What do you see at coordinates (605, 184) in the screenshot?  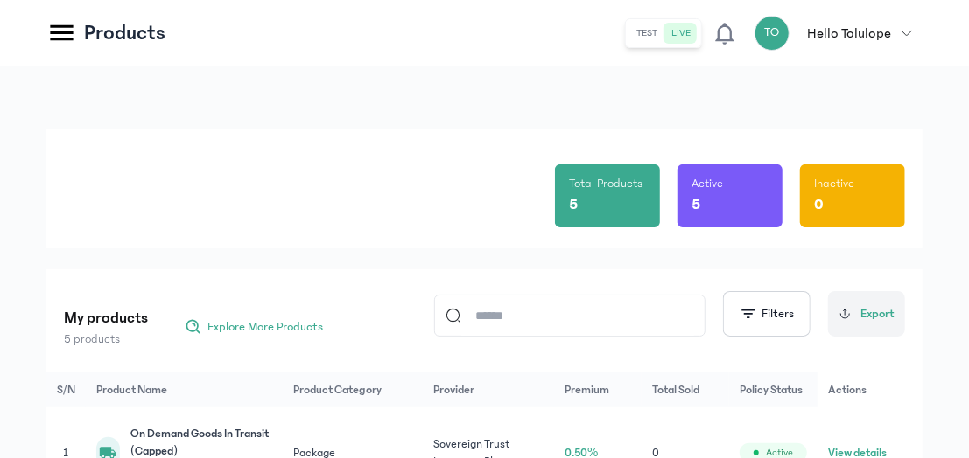 I see `p: Total Products` at bounding box center [605, 184].